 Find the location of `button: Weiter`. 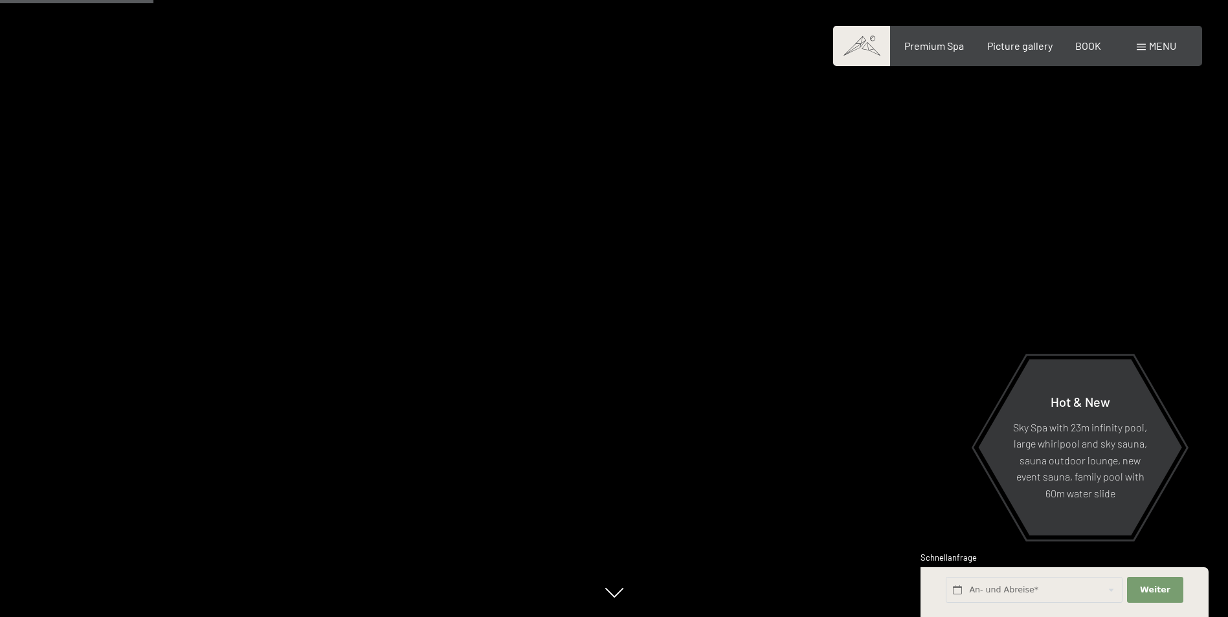

button: Weiter is located at coordinates (1154, 590).